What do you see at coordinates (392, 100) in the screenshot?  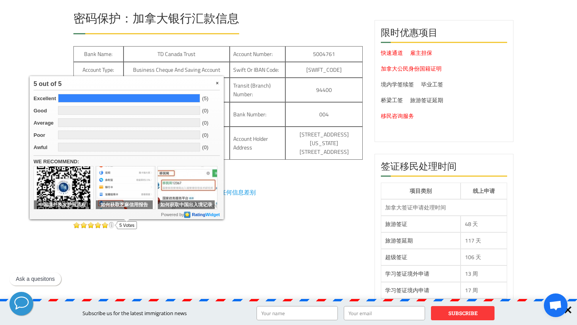 I see `a: 桥梁工签` at bounding box center [392, 100].